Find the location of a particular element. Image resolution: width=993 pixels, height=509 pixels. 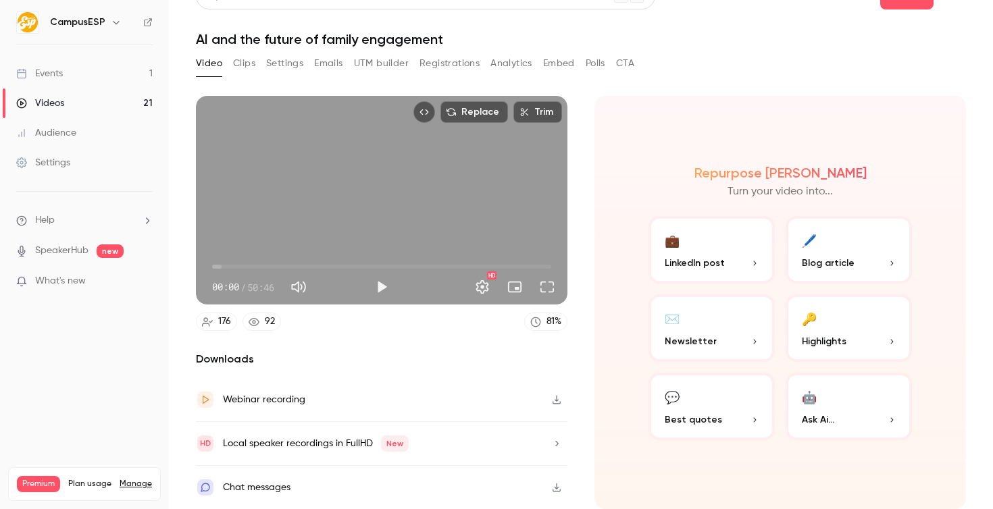

span: Help is located at coordinates (45, 220).